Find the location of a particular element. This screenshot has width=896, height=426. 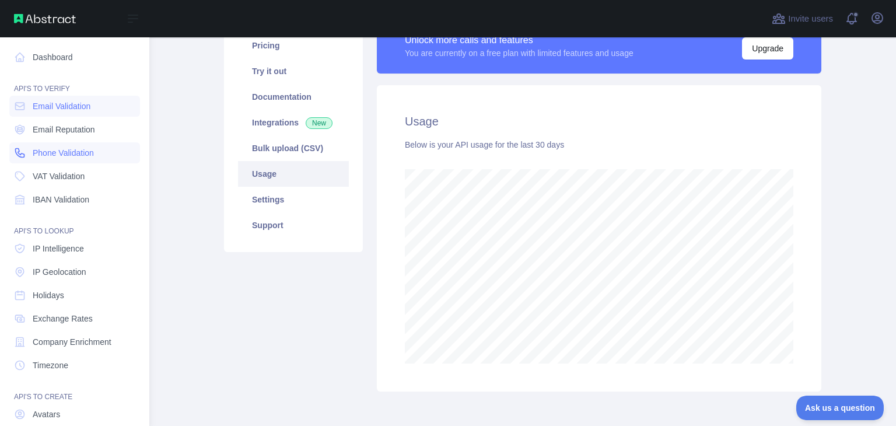

span: Company Enrichment is located at coordinates (72, 342).